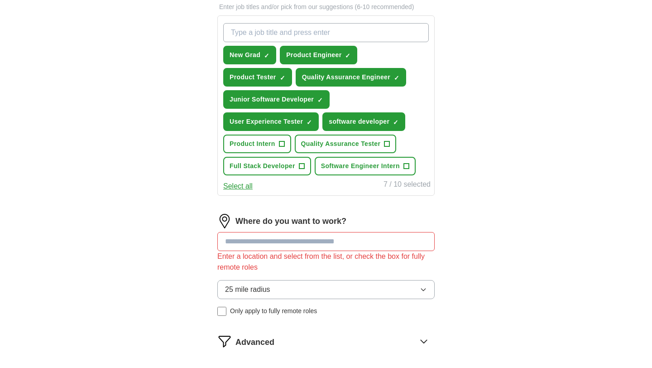 The image size is (652, 368). I want to click on img: location.png, so click(225, 221).